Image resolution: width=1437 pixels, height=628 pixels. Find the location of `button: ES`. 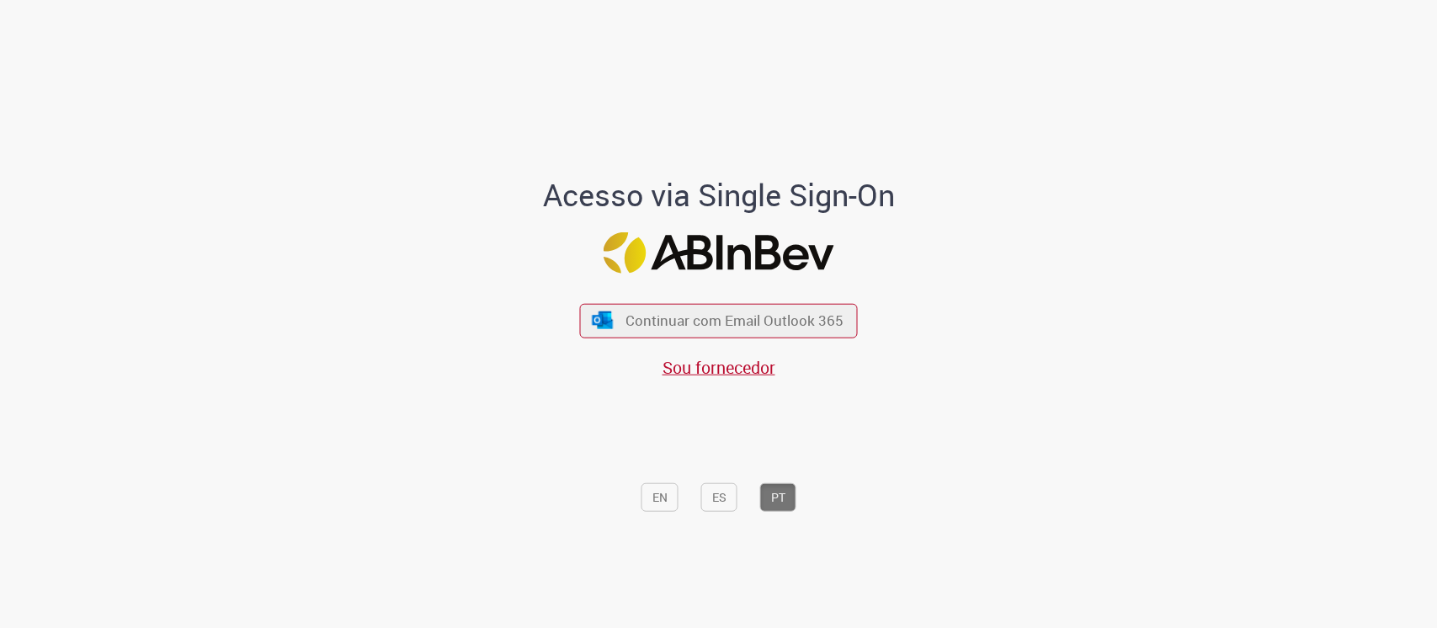

button: ES is located at coordinates (719, 497).